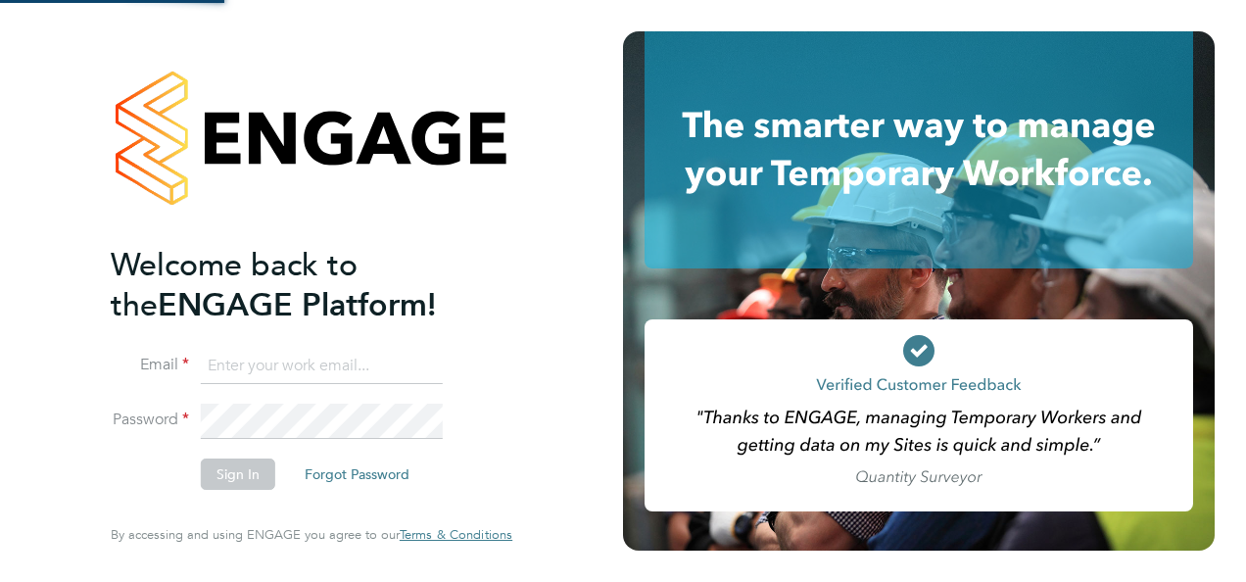 Image resolution: width=1246 pixels, height=582 pixels. What do you see at coordinates (321, 366) in the screenshot?
I see `input: Enter your work email...` at bounding box center [321, 366].